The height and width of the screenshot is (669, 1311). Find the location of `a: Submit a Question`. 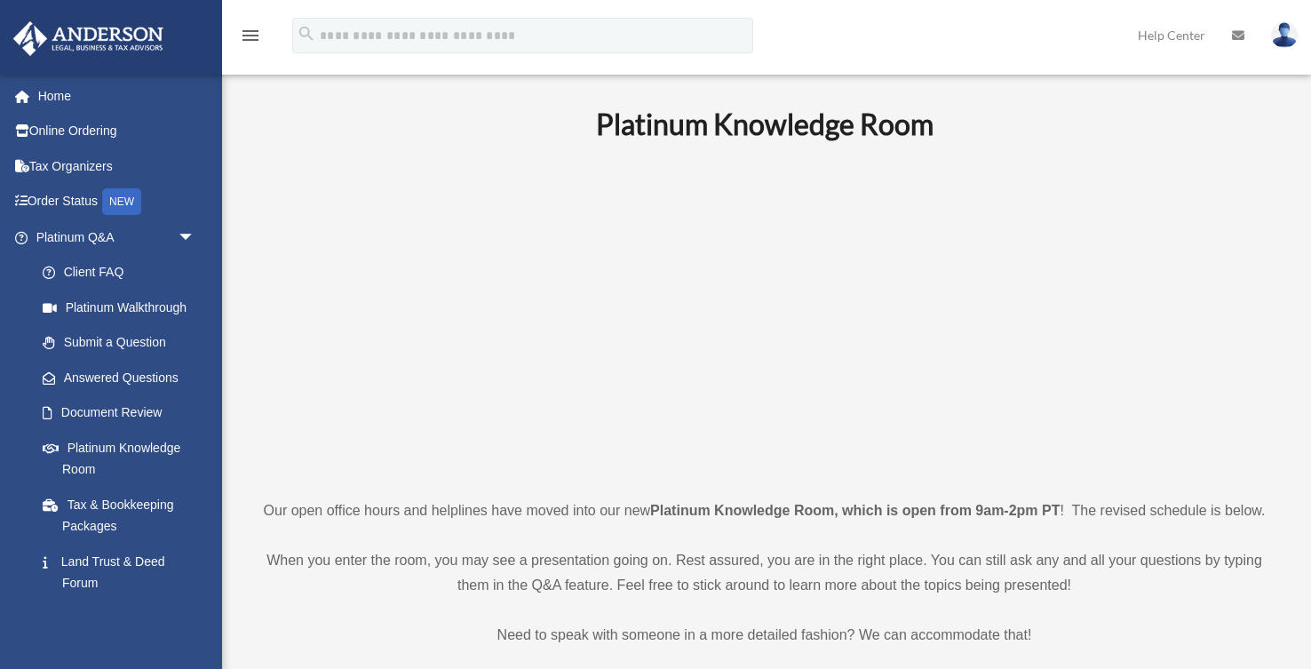

a: Submit a Question is located at coordinates (123, 343).